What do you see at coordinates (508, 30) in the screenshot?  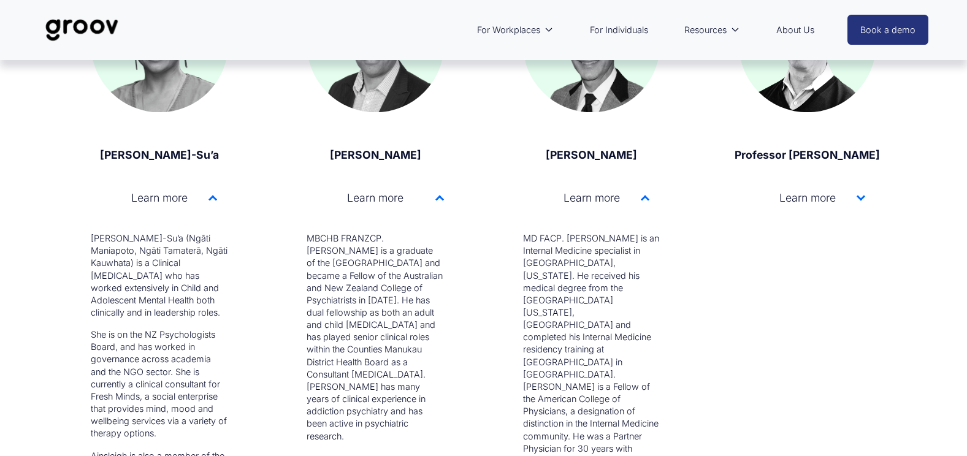 I see `span: For Workplaces` at bounding box center [508, 30].